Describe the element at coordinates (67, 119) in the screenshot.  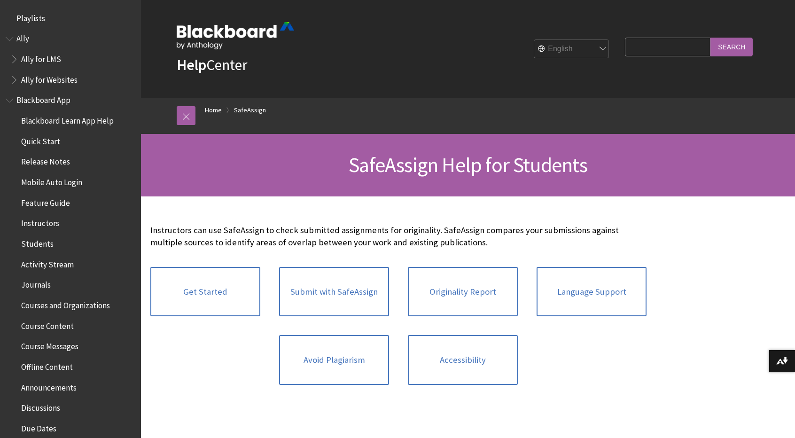
I see `span: Blackboard Learn App Help` at that location.